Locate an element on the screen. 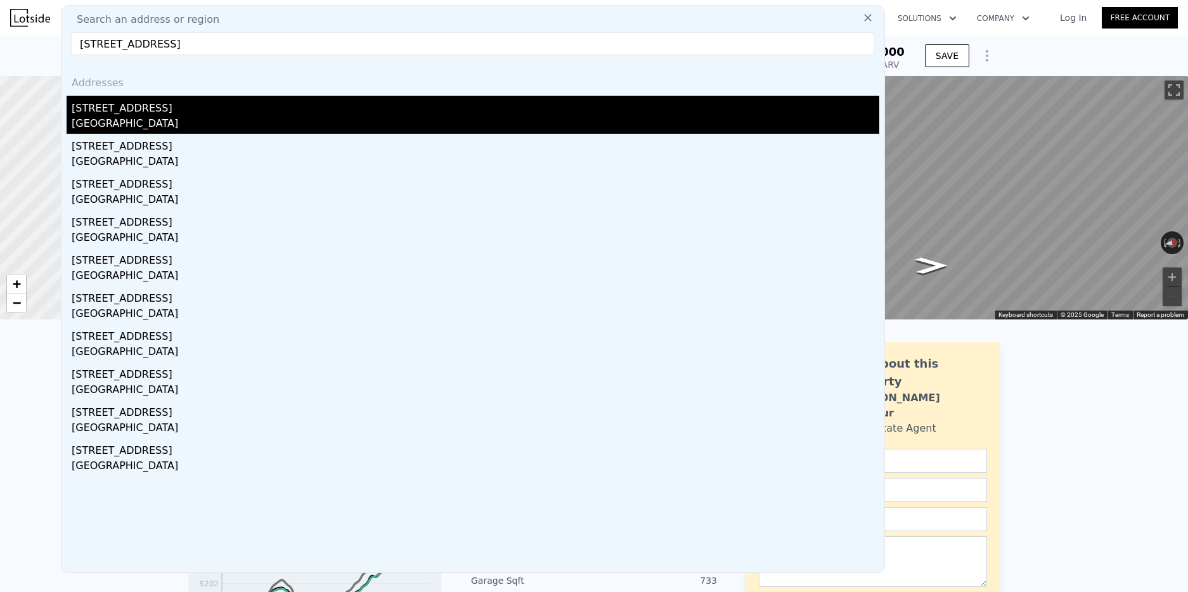  a: Report a problem is located at coordinates (1160, 314).